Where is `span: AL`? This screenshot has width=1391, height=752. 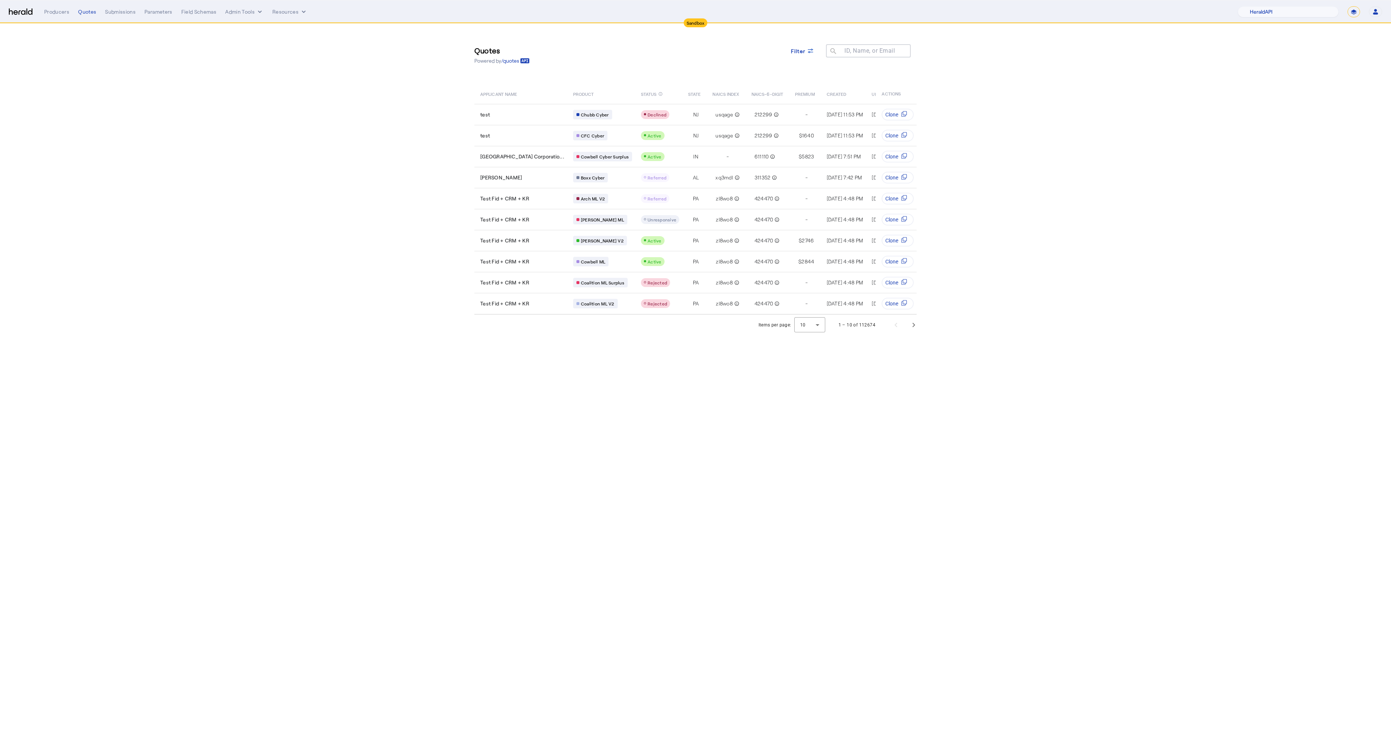
span: AL is located at coordinates (696, 178).